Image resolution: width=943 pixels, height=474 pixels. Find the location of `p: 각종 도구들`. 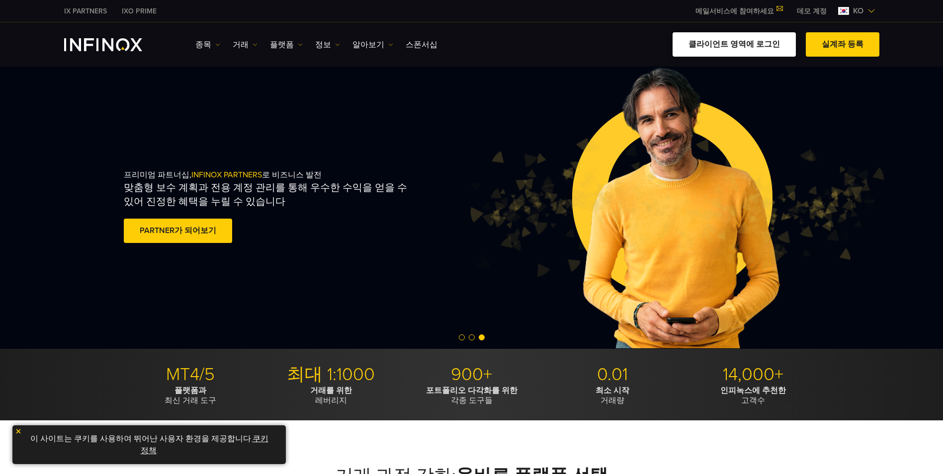

p: 각종 도구들 is located at coordinates (472, 396).